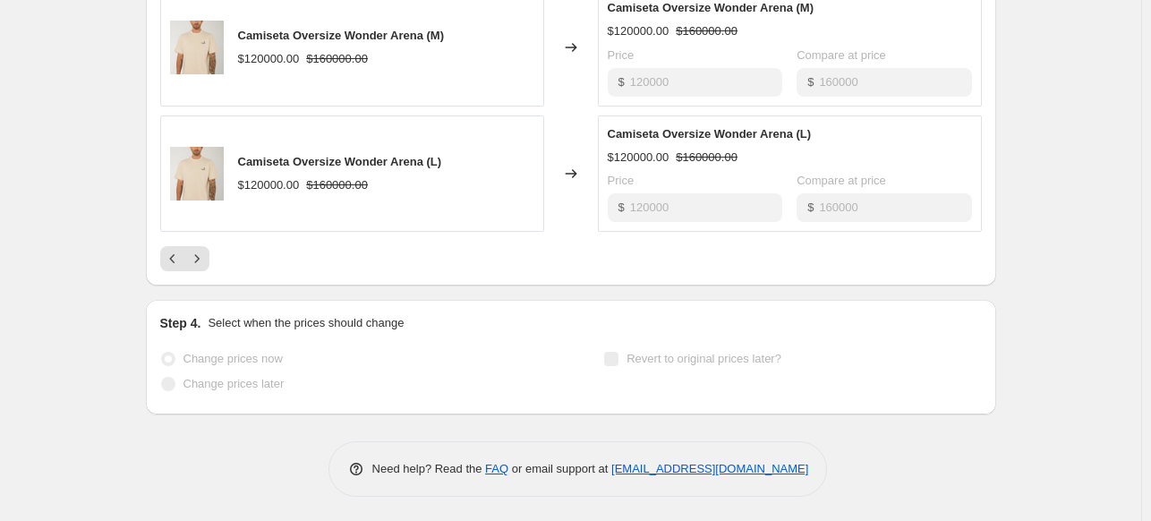 The width and height of the screenshot is (1151, 521). Describe the element at coordinates (704, 358) in the screenshot. I see `span: Revert to original prices later?` at that location.